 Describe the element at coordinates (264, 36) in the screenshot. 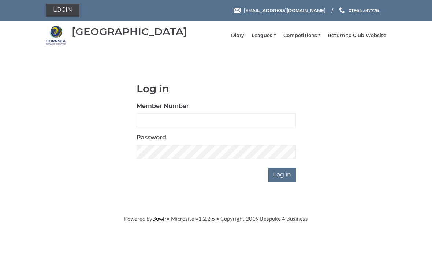

I see `a: Leagues` at that location.